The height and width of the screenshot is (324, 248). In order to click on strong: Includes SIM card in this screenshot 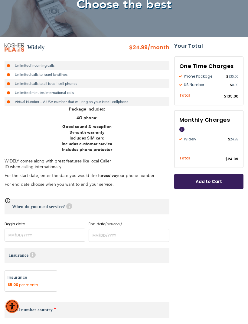, I will do `click(87, 138)`.